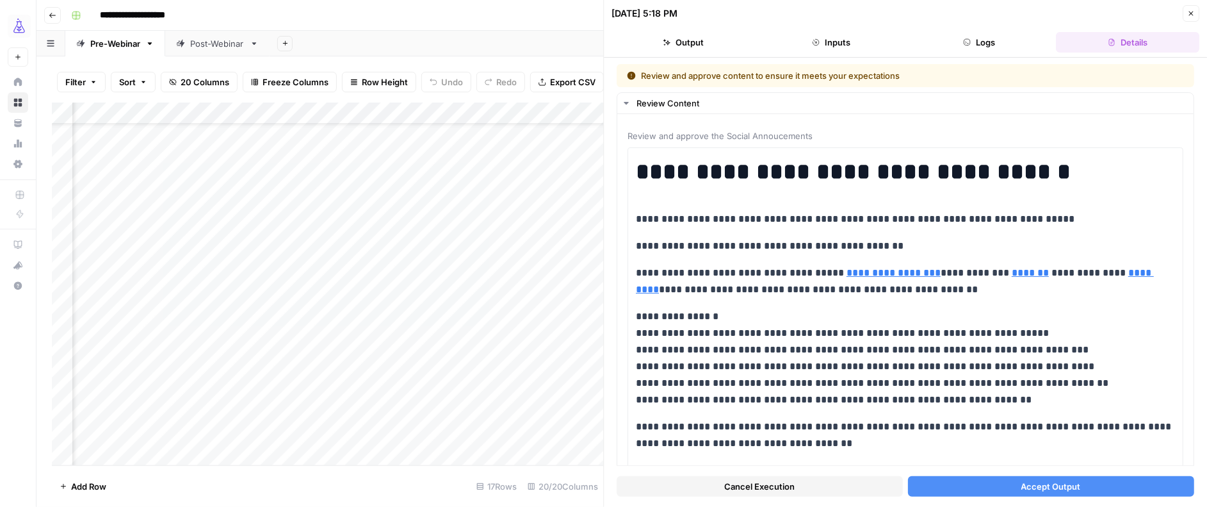 Image resolution: width=1207 pixels, height=507 pixels. I want to click on button: Row Height, so click(379, 82).